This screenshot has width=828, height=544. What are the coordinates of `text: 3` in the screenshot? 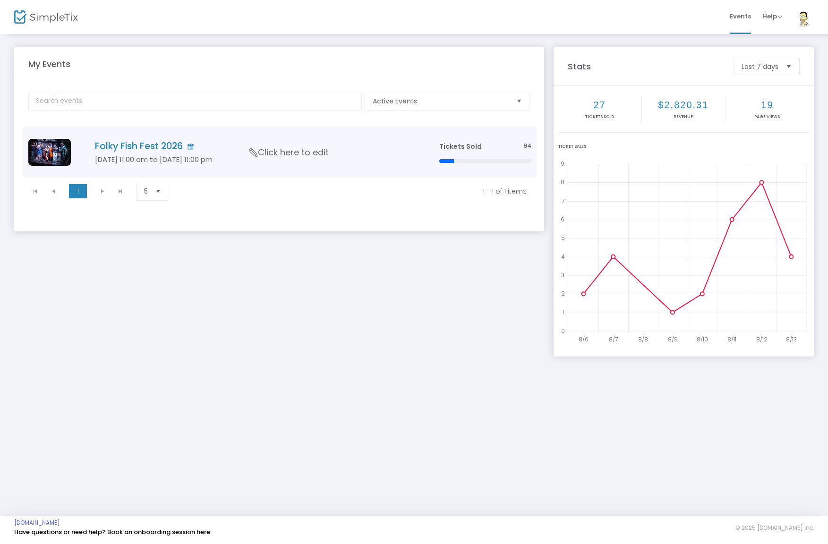 It's located at (563, 275).